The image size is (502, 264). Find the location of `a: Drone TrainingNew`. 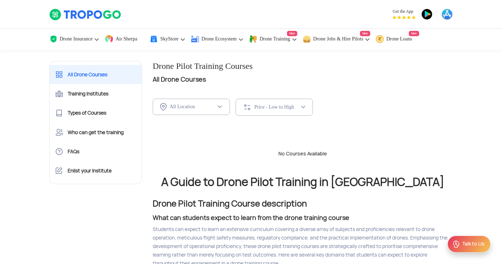

a: Drone TrainingNew is located at coordinates (273, 39).